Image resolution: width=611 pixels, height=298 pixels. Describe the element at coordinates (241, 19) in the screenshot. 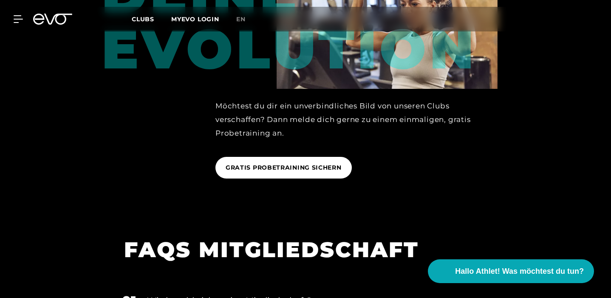

I see `span: en` at that location.